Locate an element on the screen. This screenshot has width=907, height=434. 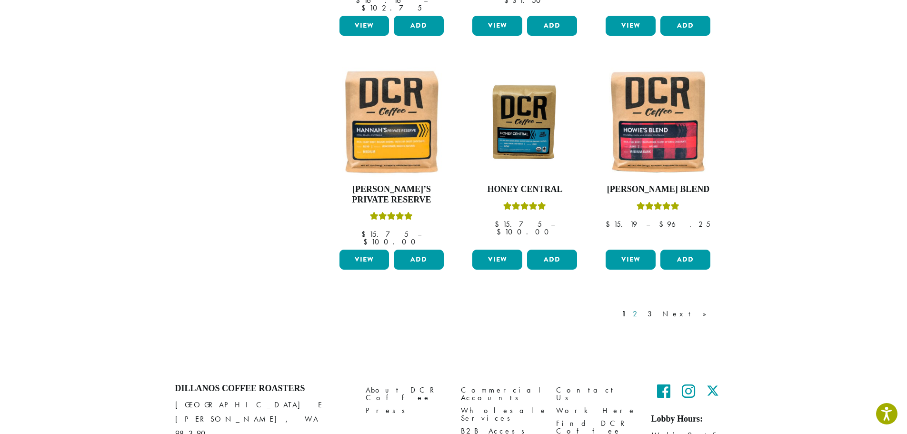
a: 2 is located at coordinates (636, 314).